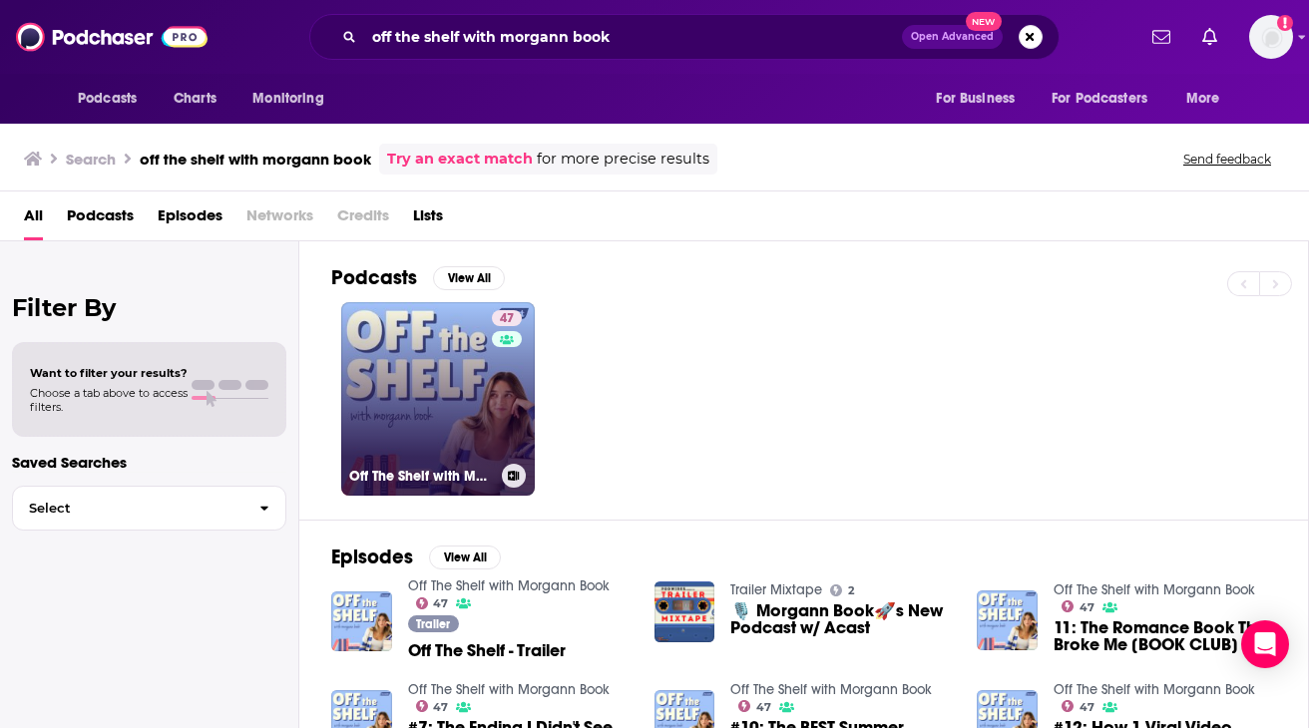 Image resolution: width=1309 pixels, height=728 pixels. I want to click on span: Monitoring, so click(287, 99).